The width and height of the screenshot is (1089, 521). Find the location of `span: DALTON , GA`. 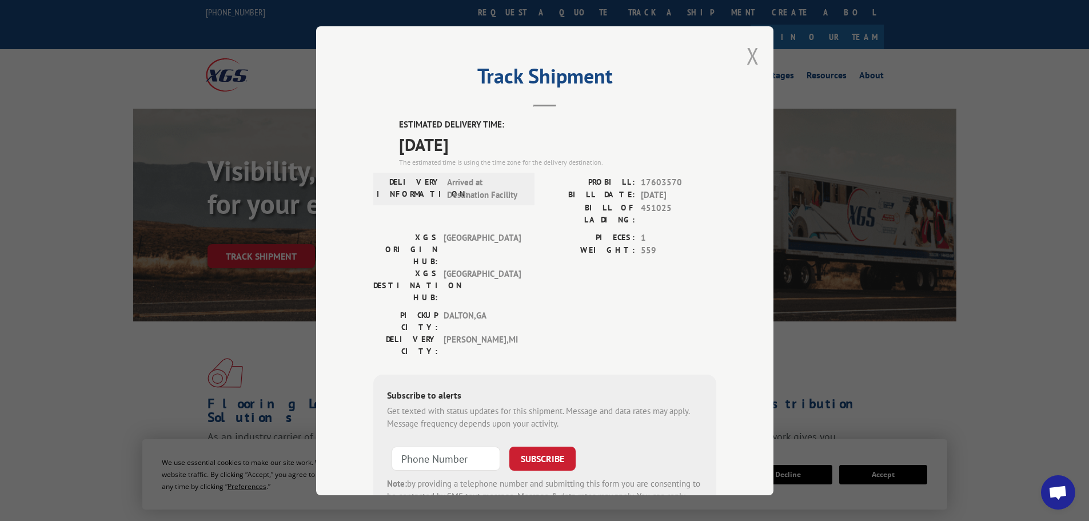

span: DALTON , GA is located at coordinates (482, 321).